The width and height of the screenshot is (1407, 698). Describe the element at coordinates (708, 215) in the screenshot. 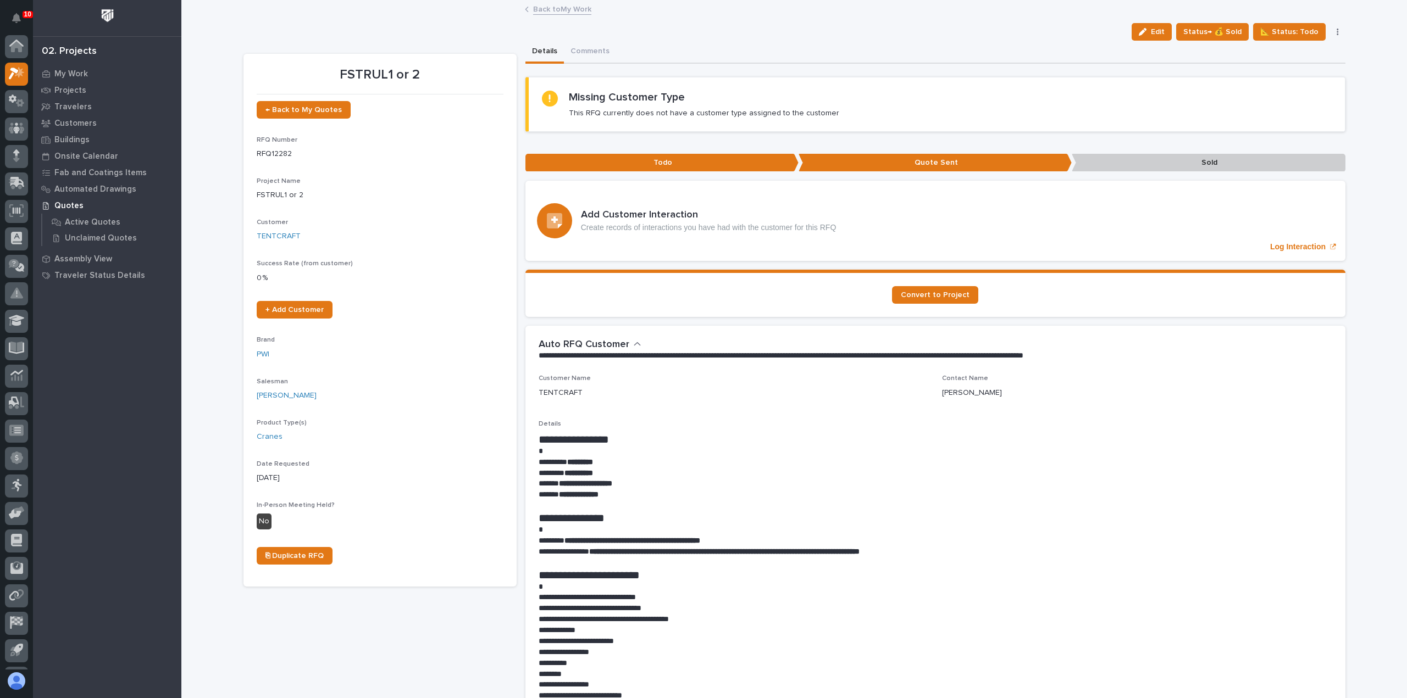

I see `h3: Add Customer Interaction` at that location.